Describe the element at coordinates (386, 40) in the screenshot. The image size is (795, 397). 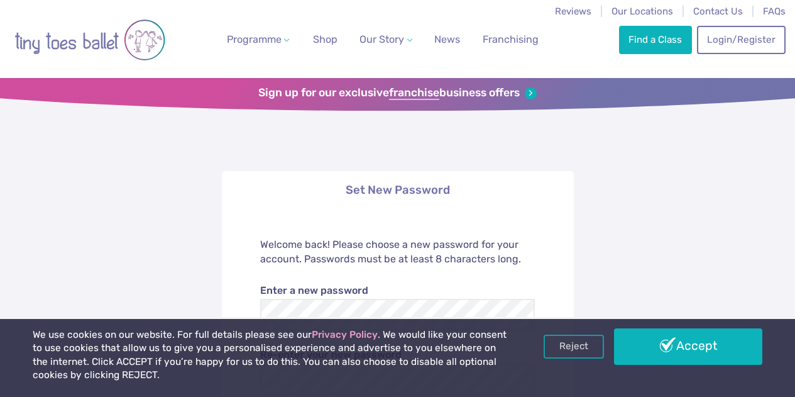
I see `a: Our Story` at that location.